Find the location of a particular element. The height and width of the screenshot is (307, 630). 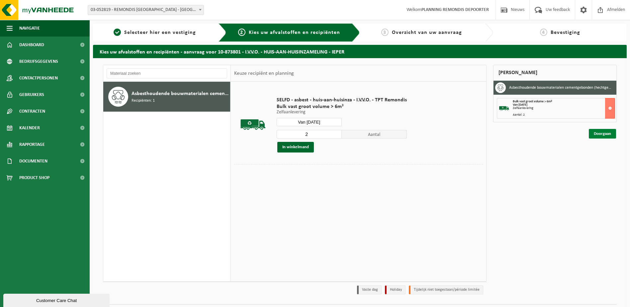

div: Keuze recipiënt en planning is located at coordinates (264, 73).